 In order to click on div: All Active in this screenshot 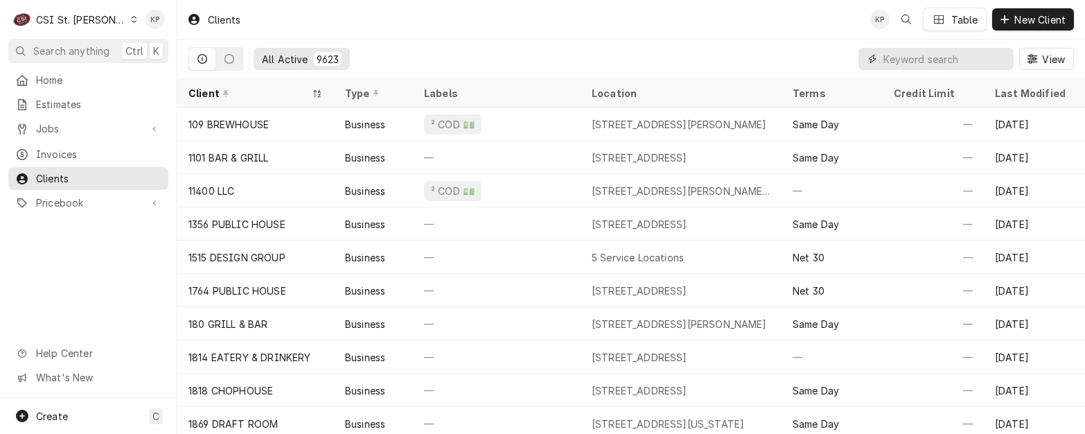, I will do `click(285, 59)`.